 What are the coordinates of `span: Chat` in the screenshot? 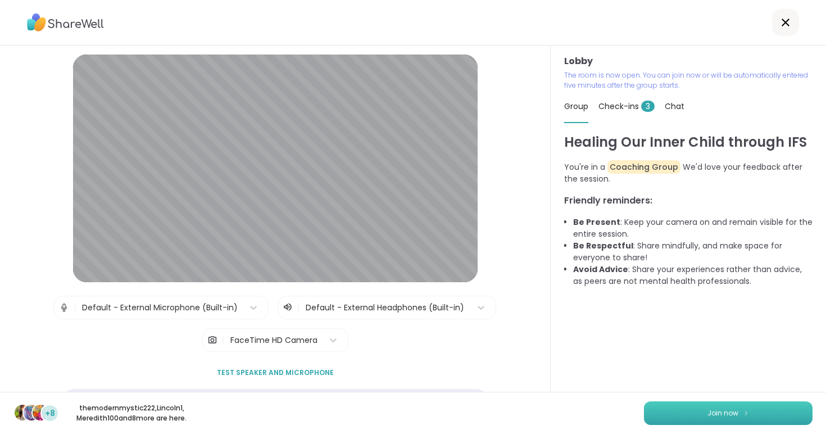 It's located at (674, 106).